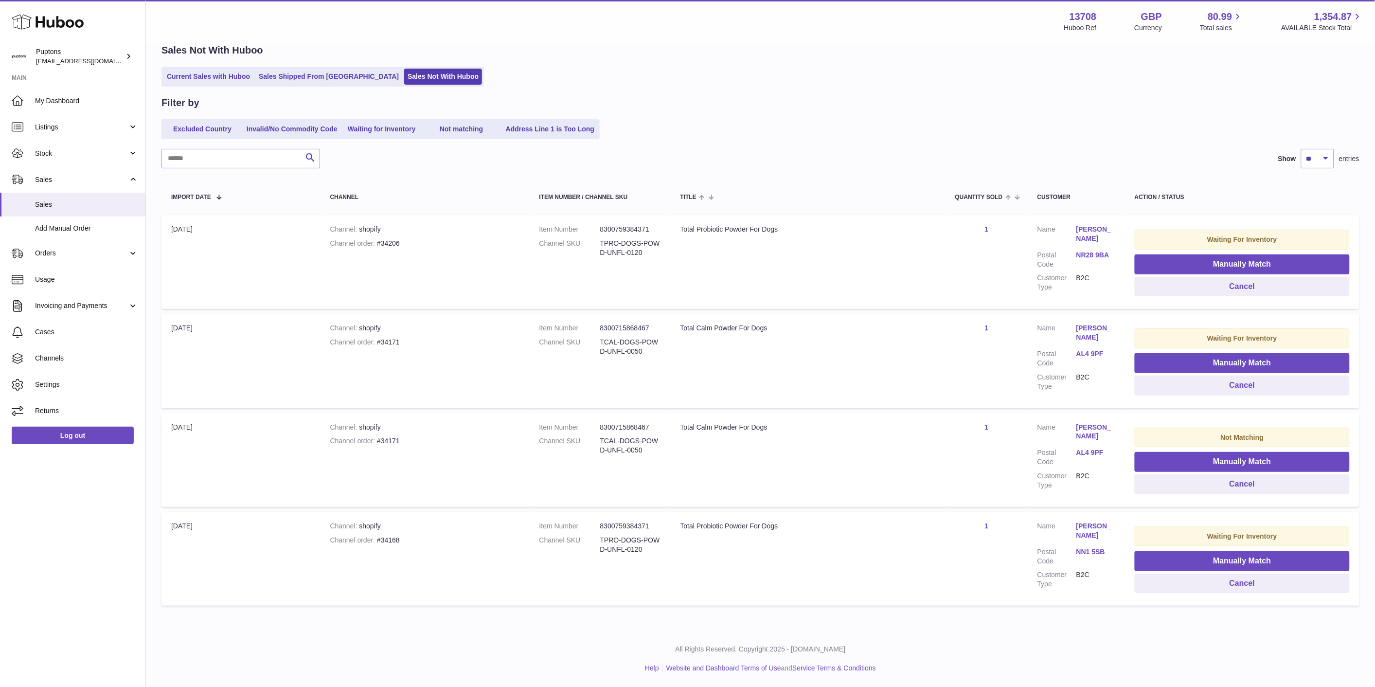 Image resolution: width=1375 pixels, height=687 pixels. Describe the element at coordinates (1221, 28) in the screenshot. I see `span: Total sales` at that location.